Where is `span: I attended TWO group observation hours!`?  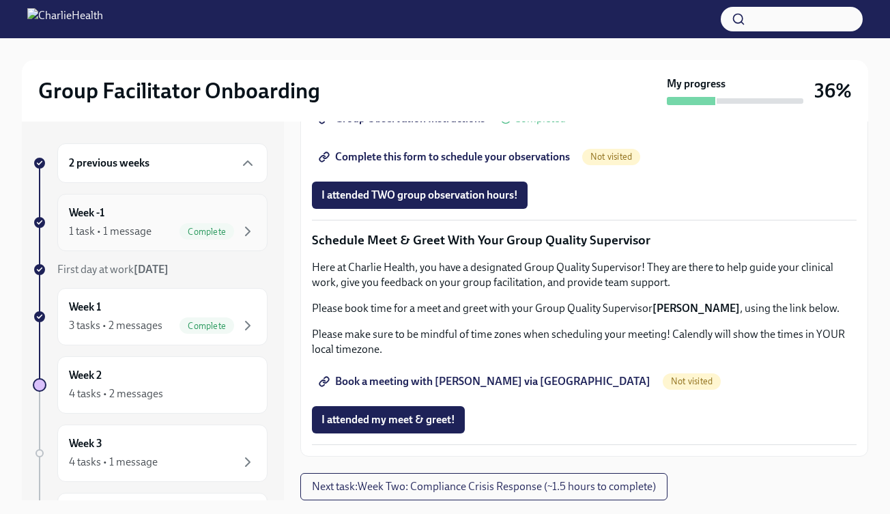 span: I attended TWO group observation hours! is located at coordinates (420, 195).